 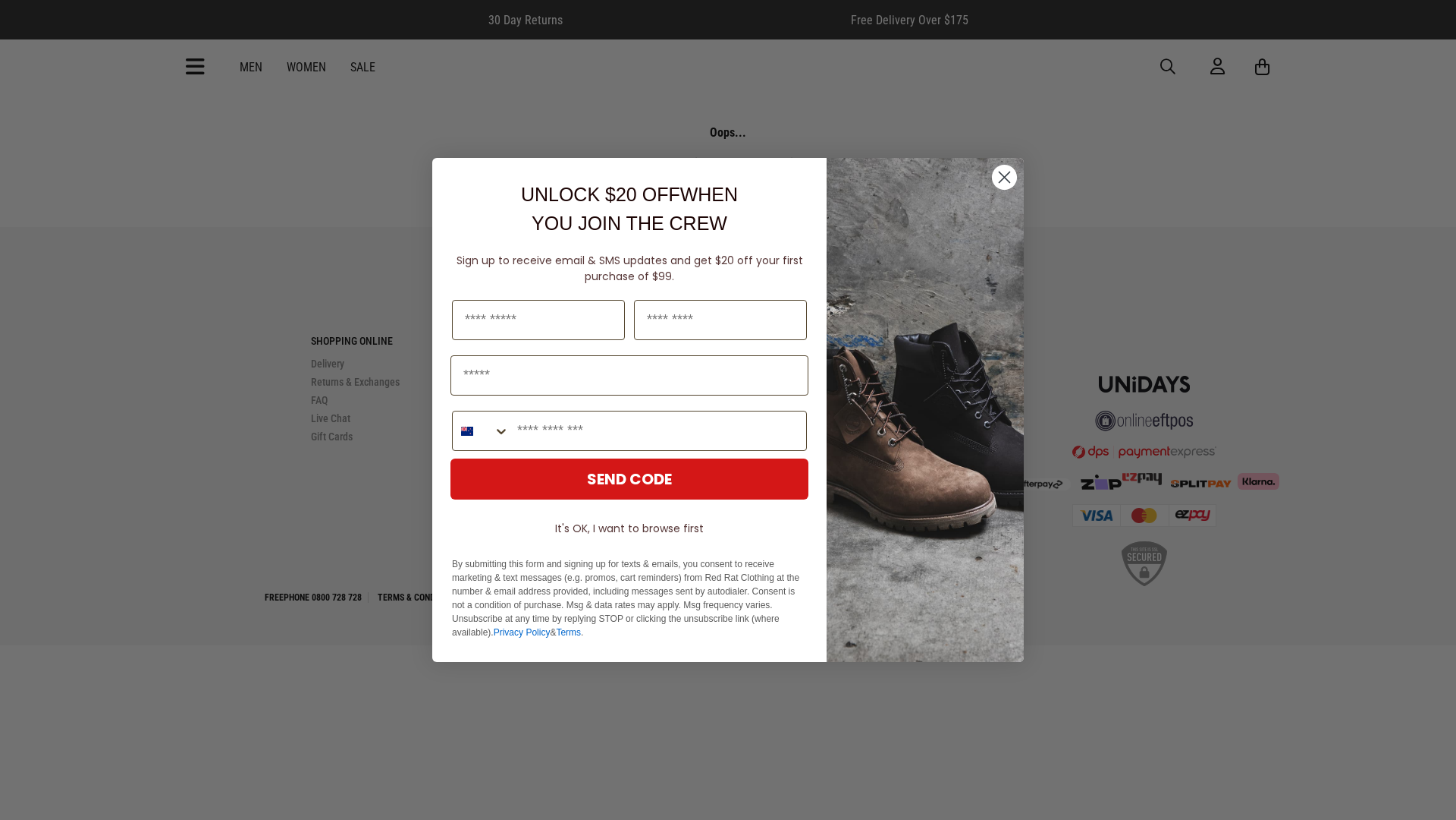 What do you see at coordinates (630, 479) in the screenshot?
I see `button: SEND CODE` at bounding box center [630, 479].